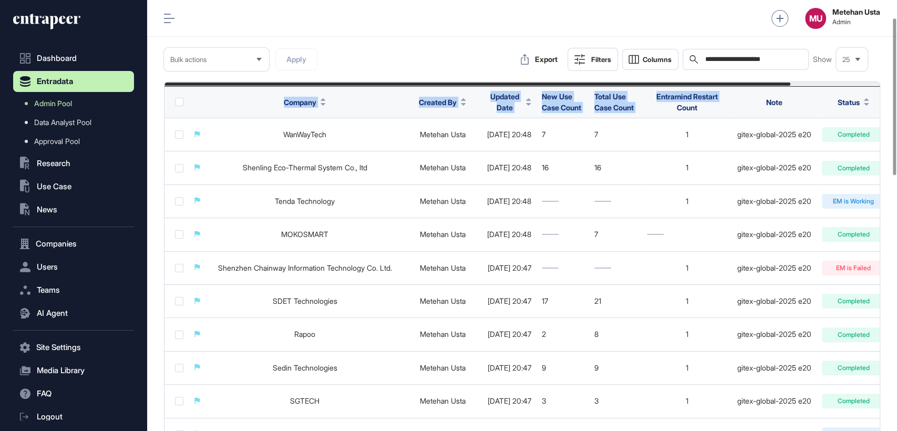  I want to click on span: Admin, so click(856, 22).